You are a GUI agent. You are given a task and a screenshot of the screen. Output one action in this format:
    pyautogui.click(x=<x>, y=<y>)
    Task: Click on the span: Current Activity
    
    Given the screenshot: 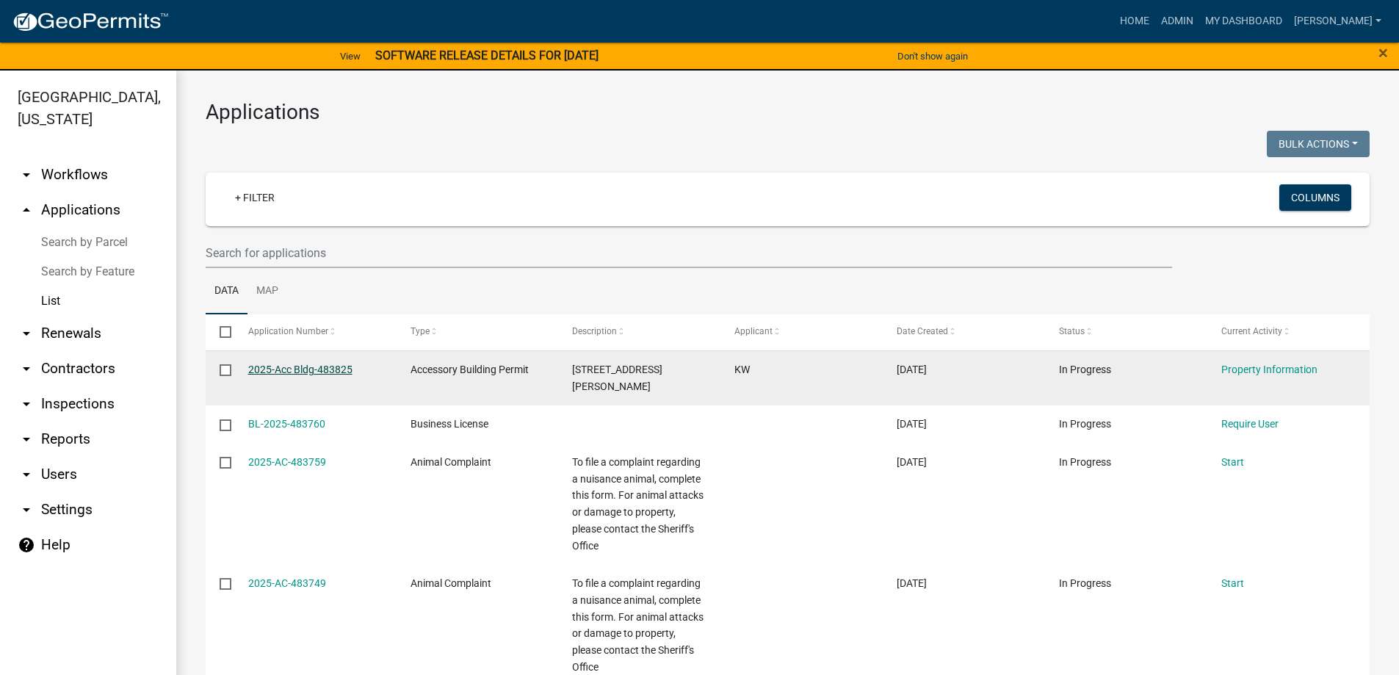 What is the action you would take?
    pyautogui.click(x=1252, y=331)
    